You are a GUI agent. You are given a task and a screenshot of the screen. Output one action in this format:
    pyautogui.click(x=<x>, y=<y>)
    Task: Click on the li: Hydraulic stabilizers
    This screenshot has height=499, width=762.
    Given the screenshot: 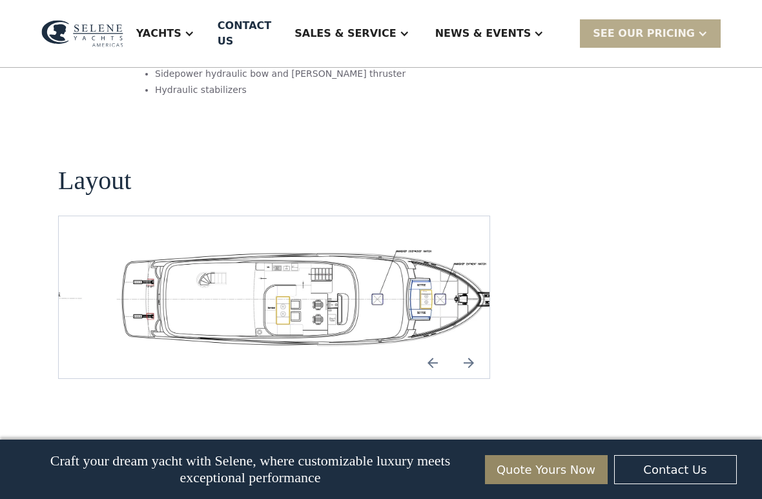 What is the action you would take?
    pyautogui.click(x=281, y=90)
    